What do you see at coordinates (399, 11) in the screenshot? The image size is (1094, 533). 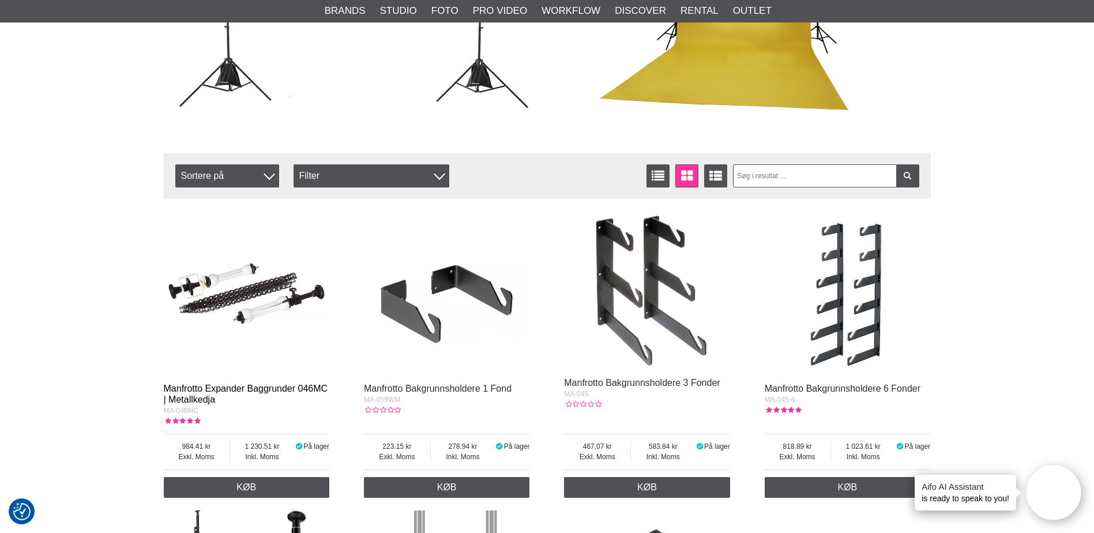 I see `a: Studio` at bounding box center [399, 11].